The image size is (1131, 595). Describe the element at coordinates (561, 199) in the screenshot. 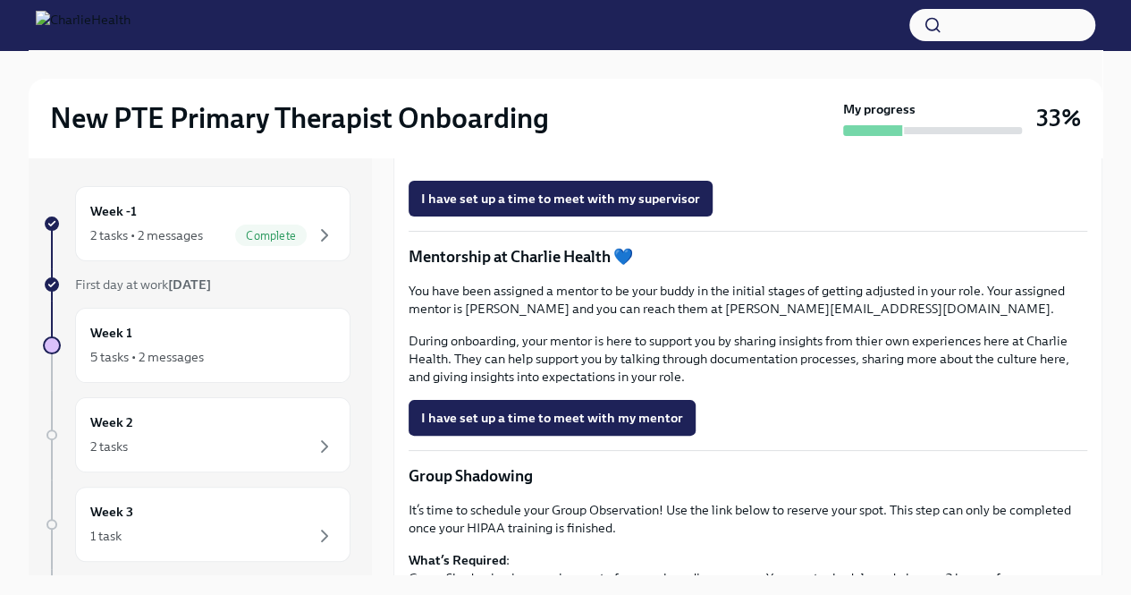

I see `span: I have set up a time to meet with my supervisor` at that location.